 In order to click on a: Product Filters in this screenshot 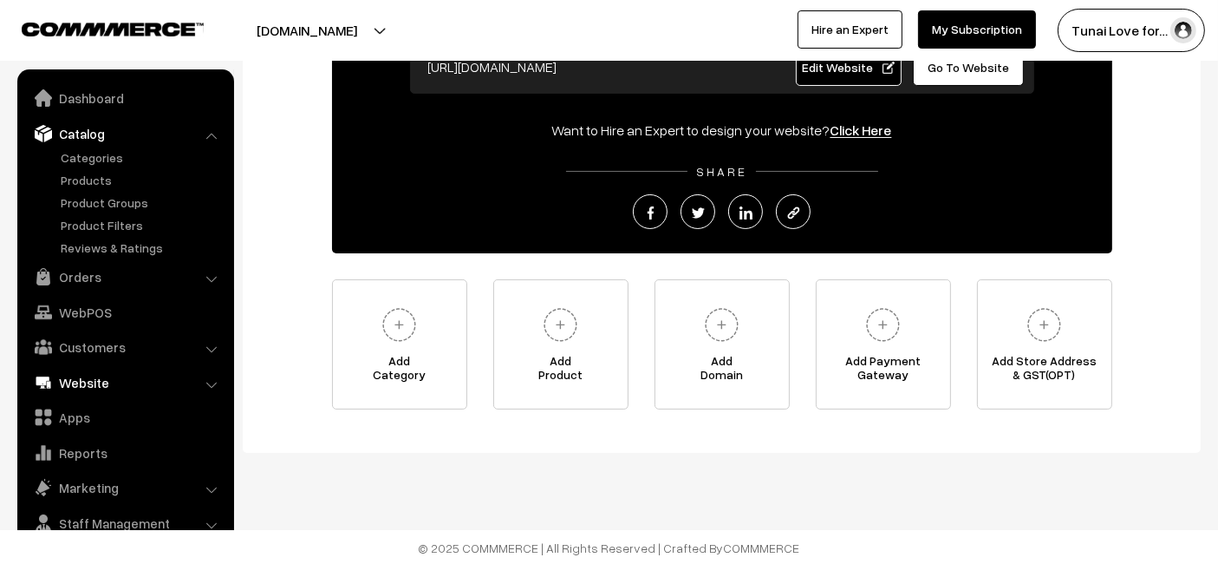, I will do `click(142, 225)`.